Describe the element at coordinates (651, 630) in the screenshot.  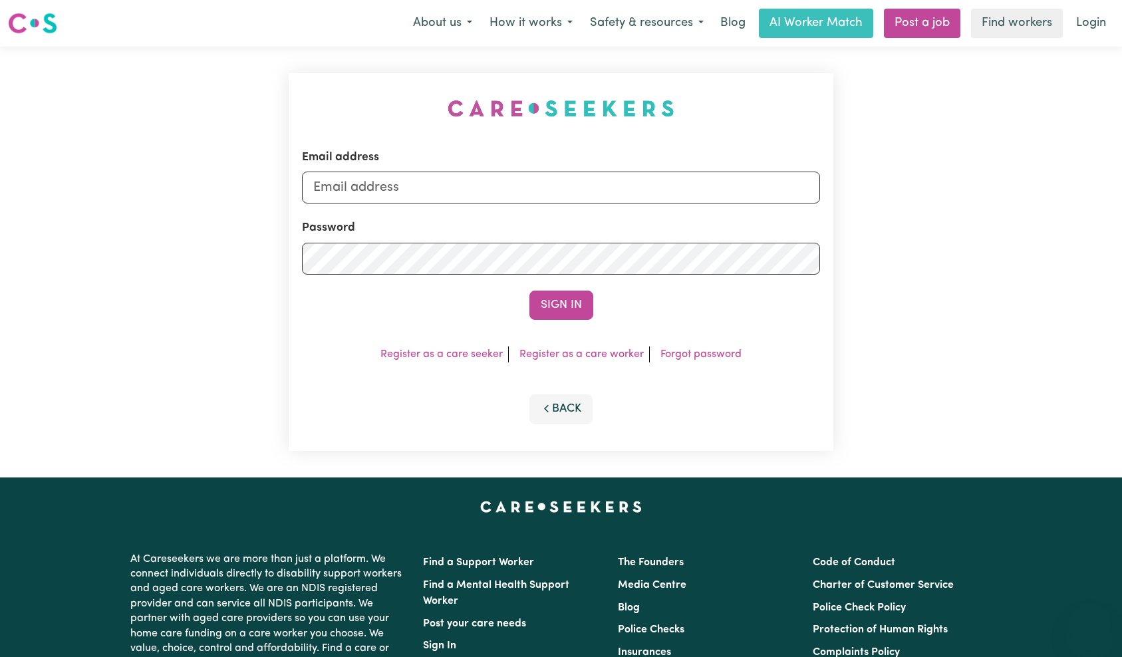
I see `a: Police Checks` at that location.